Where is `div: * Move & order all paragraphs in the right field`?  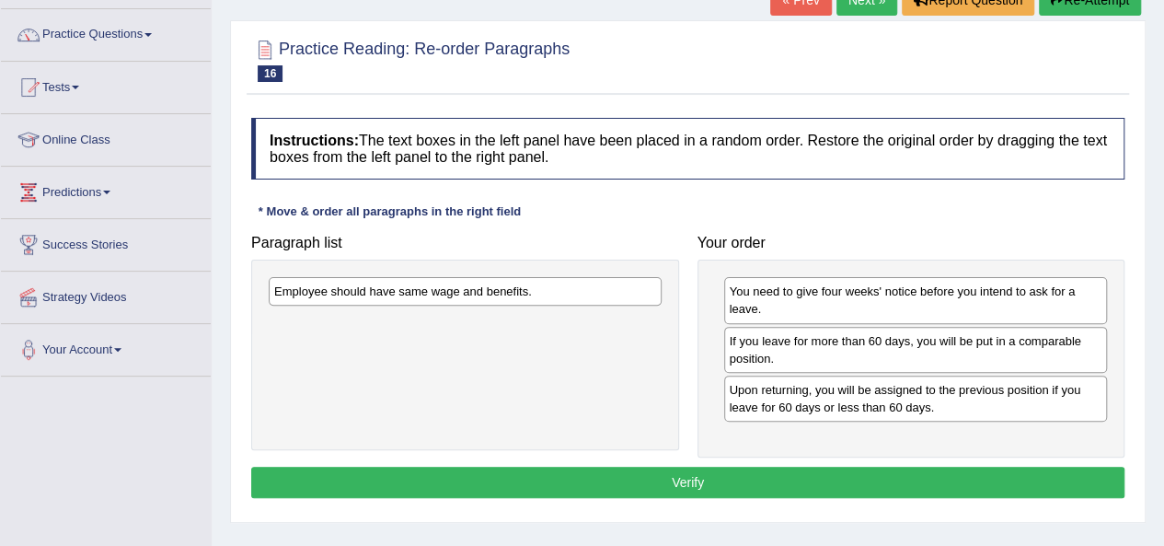
div: * Move & order all paragraphs in the right field is located at coordinates (389, 211).